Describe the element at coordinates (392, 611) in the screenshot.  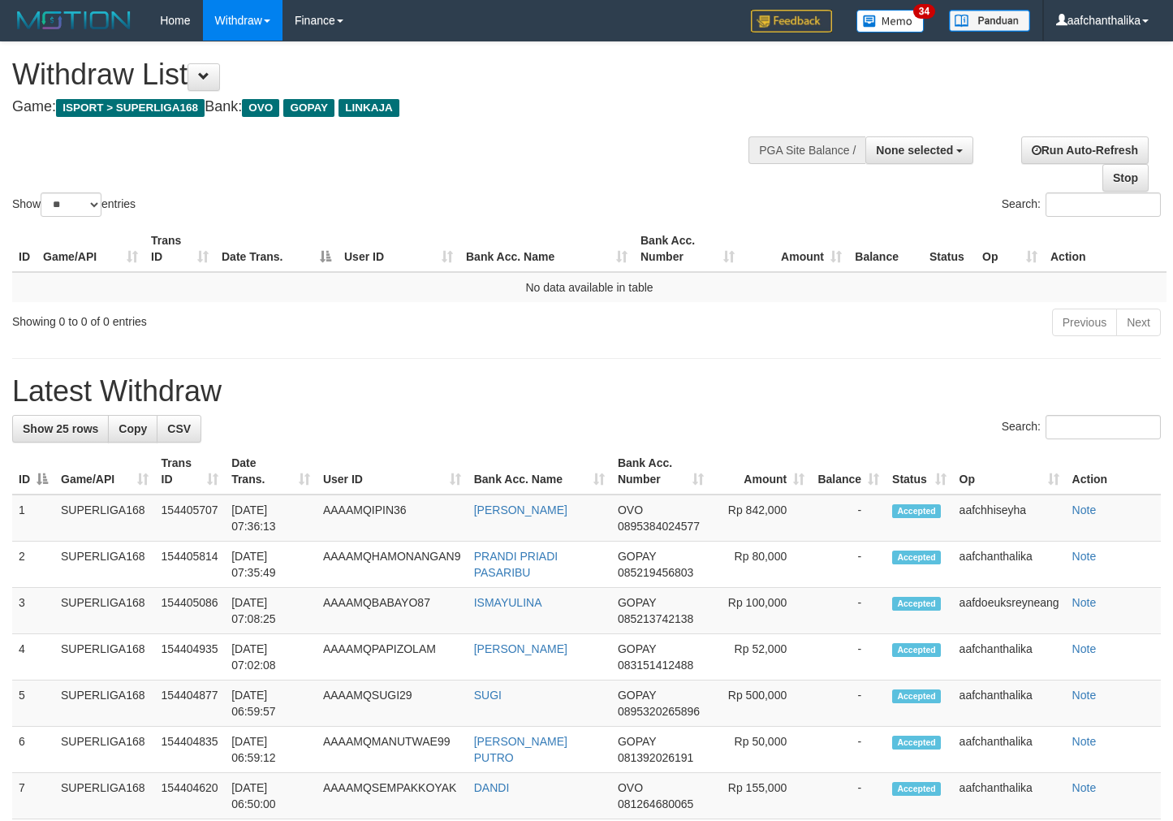
I see `td: AAAAMQBABAYO87` at that location.